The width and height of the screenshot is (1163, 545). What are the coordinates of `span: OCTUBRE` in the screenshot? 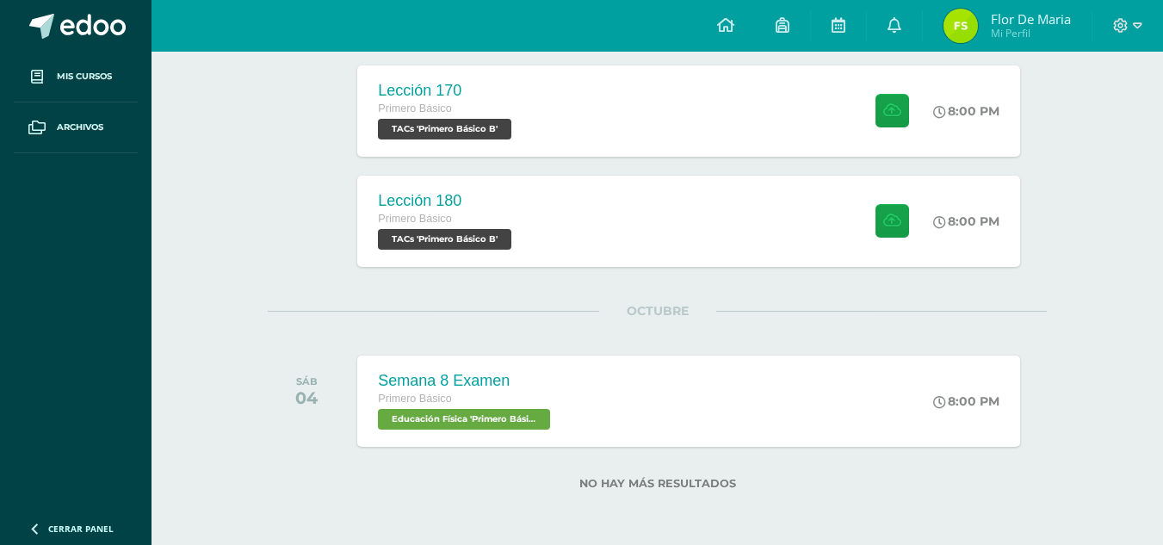 It's located at (658, 311).